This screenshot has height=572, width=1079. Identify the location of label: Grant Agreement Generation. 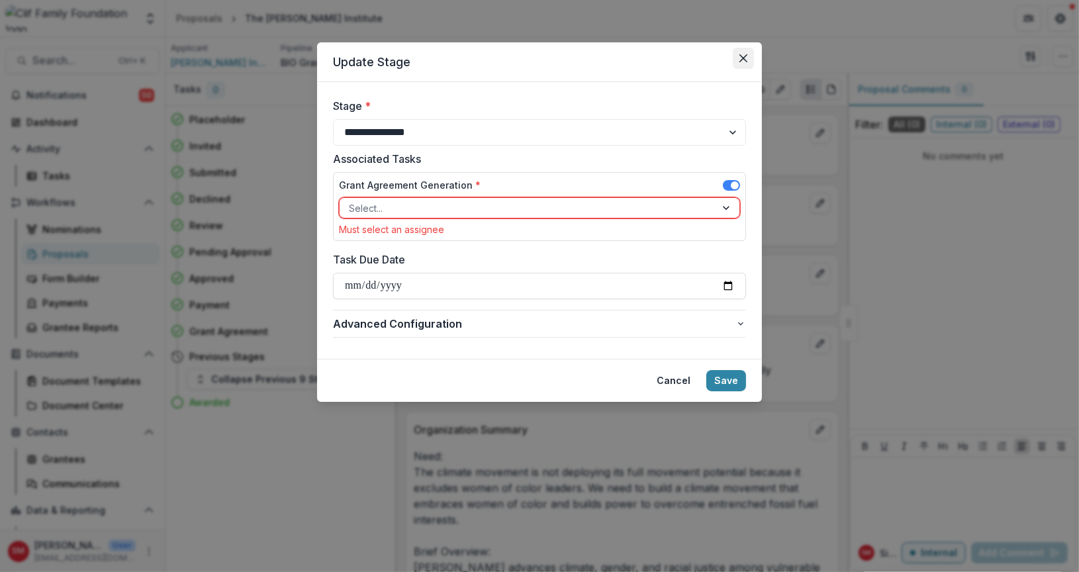
(410, 185).